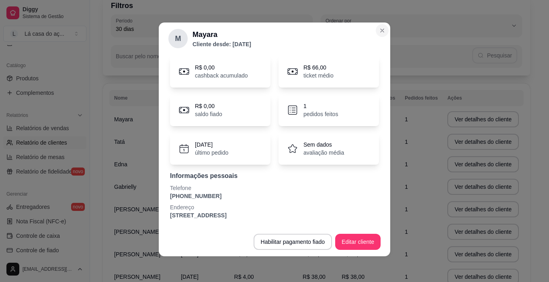 Image resolution: width=549 pixels, height=282 pixels. I want to click on p: avaliação média, so click(323, 153).